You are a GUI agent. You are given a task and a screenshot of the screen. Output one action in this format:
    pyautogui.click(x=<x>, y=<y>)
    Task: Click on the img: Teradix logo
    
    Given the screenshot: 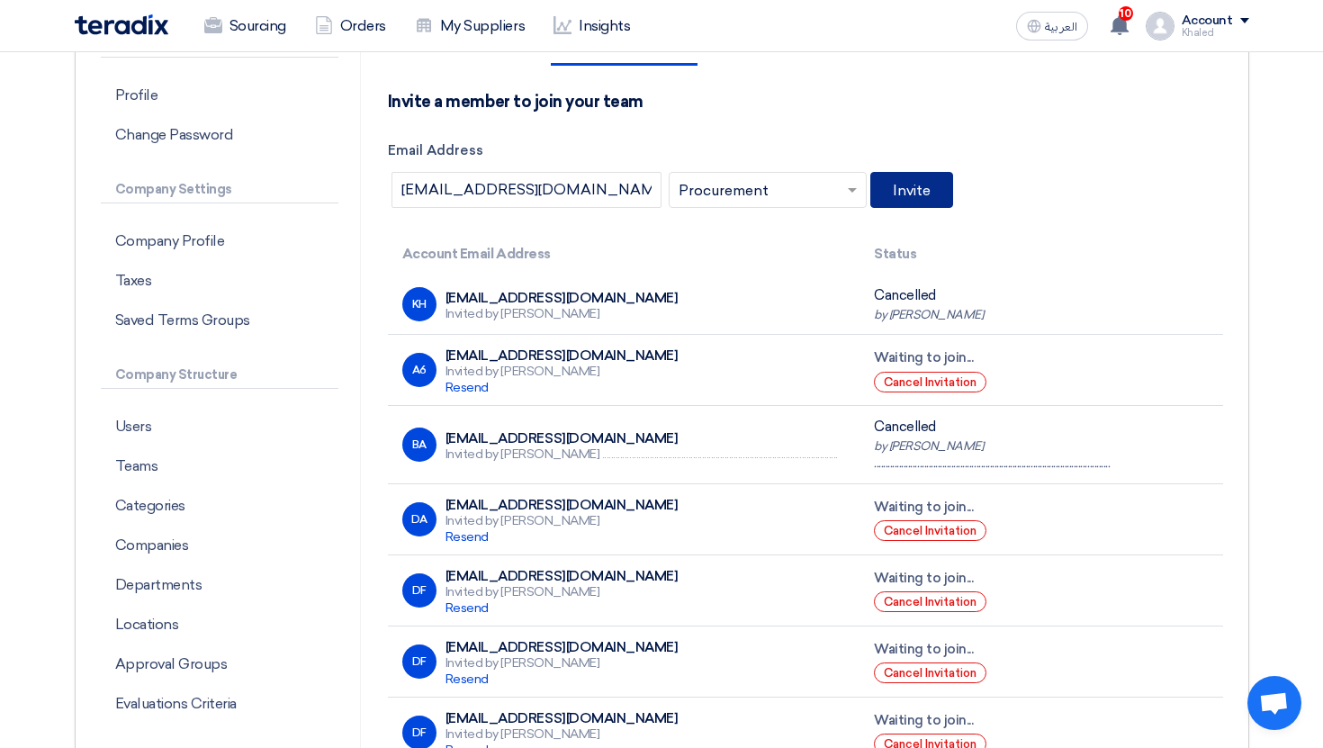 What is the action you would take?
    pyautogui.click(x=121, y=24)
    